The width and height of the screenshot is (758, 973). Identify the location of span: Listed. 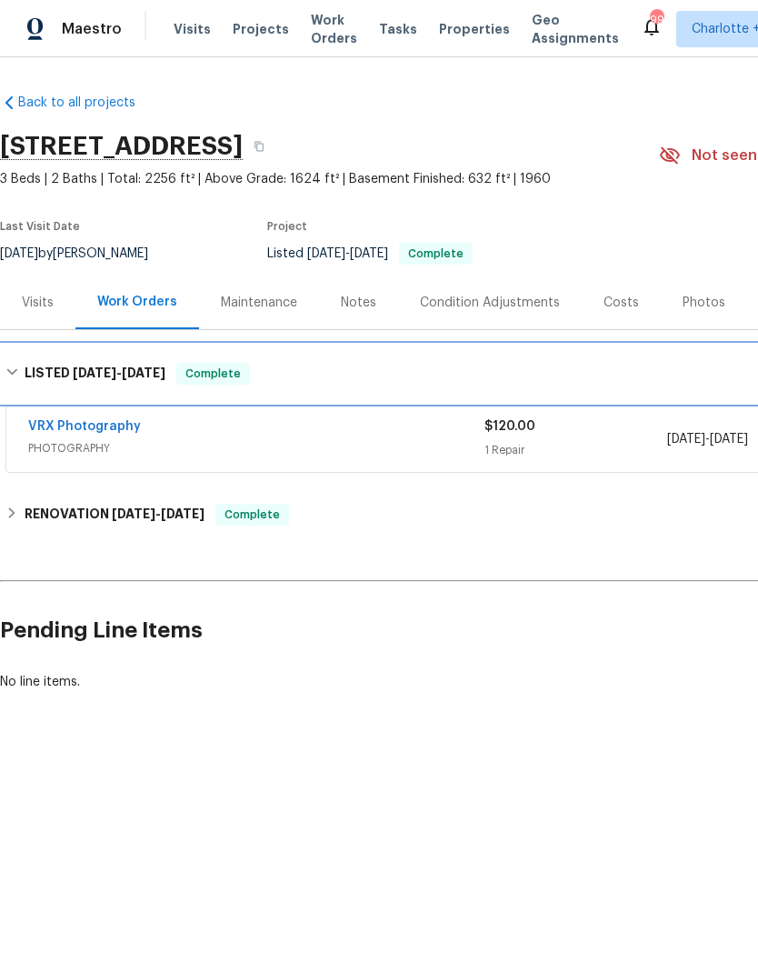
(370, 254).